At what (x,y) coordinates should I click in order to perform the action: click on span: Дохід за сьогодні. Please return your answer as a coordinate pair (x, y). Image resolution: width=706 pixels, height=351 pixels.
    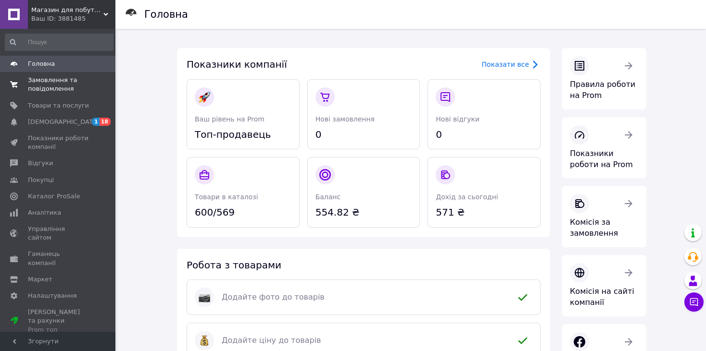
    Looking at the image, I should click on (466, 197).